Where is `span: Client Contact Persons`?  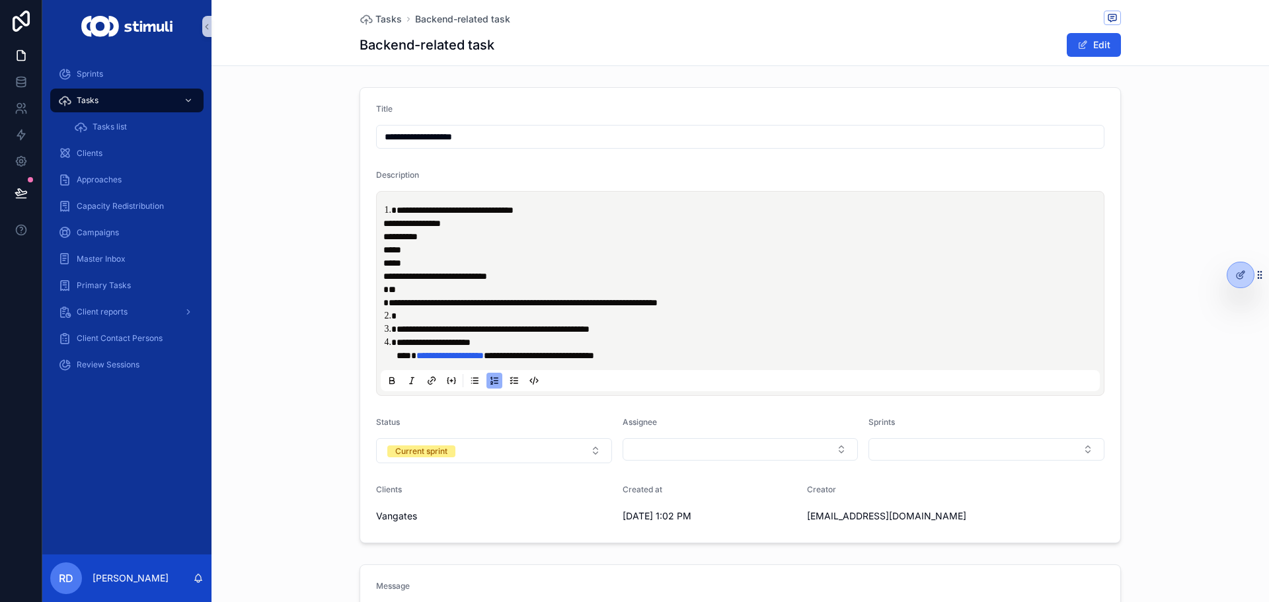
span: Client Contact Persons is located at coordinates (120, 338).